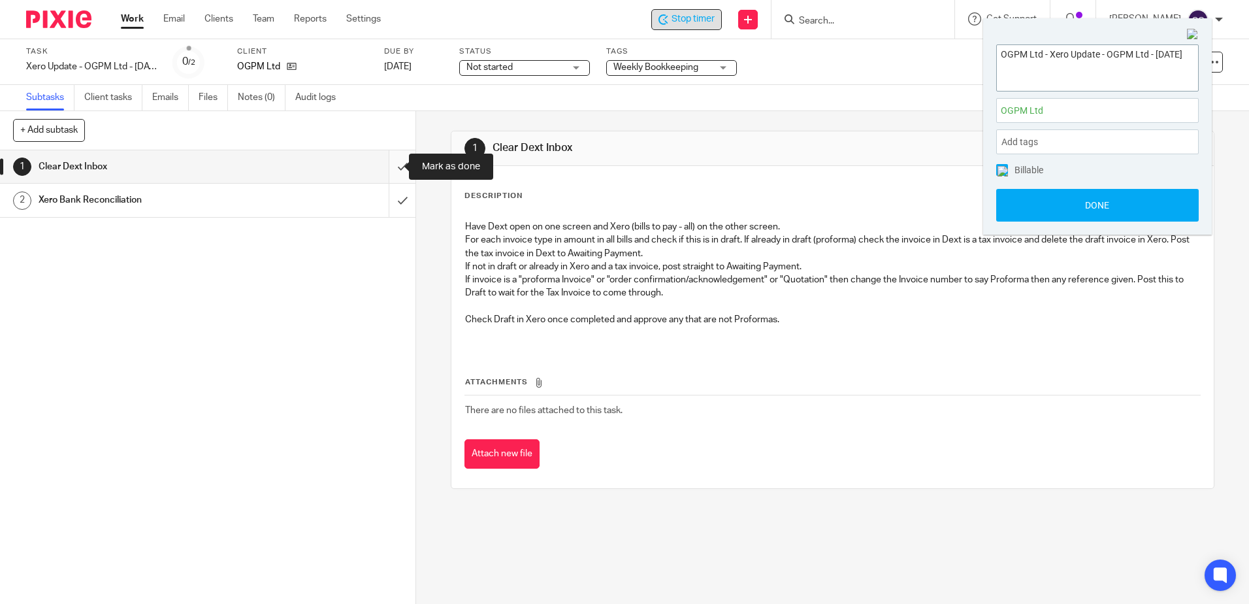 Image resolution: width=1249 pixels, height=604 pixels. I want to click on p: OGPM Ltd, so click(259, 67).